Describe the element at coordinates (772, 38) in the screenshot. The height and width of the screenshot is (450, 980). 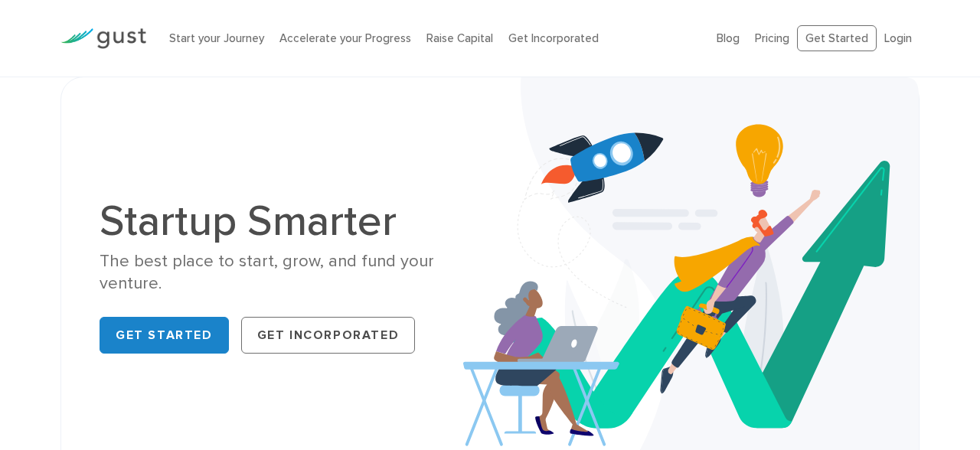
I see `a: Pricing` at that location.